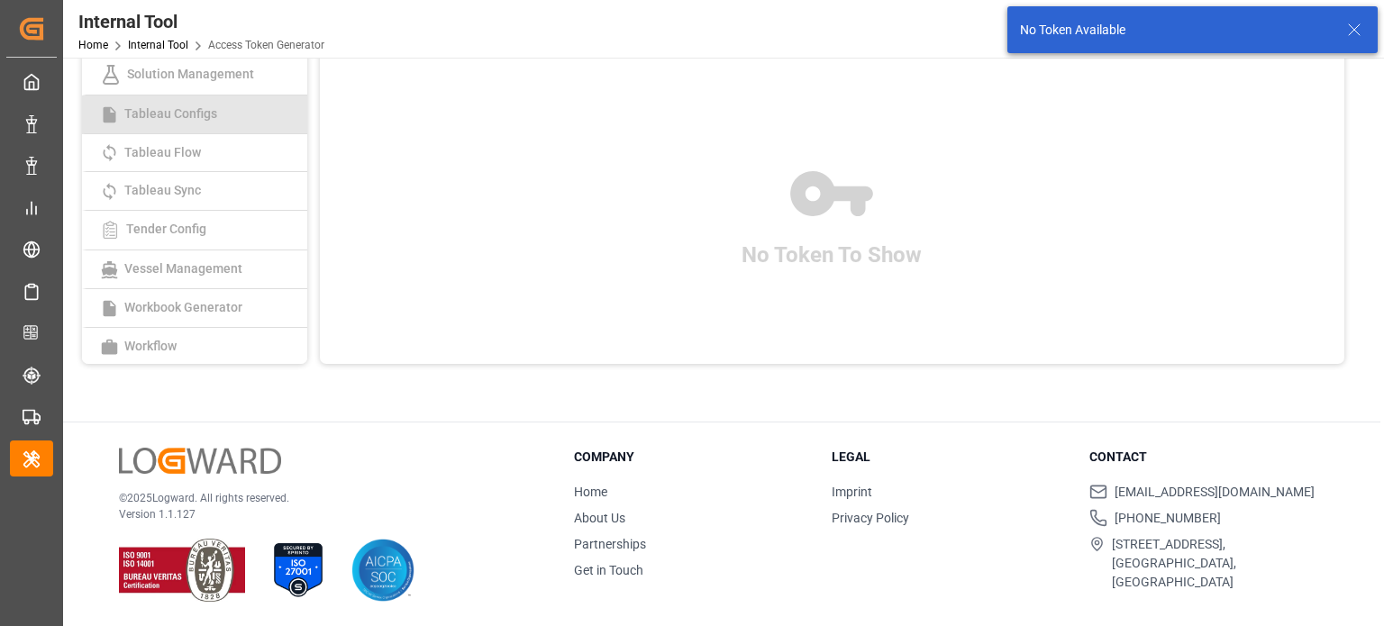  I want to click on a: Tableau Flow, so click(195, 153).